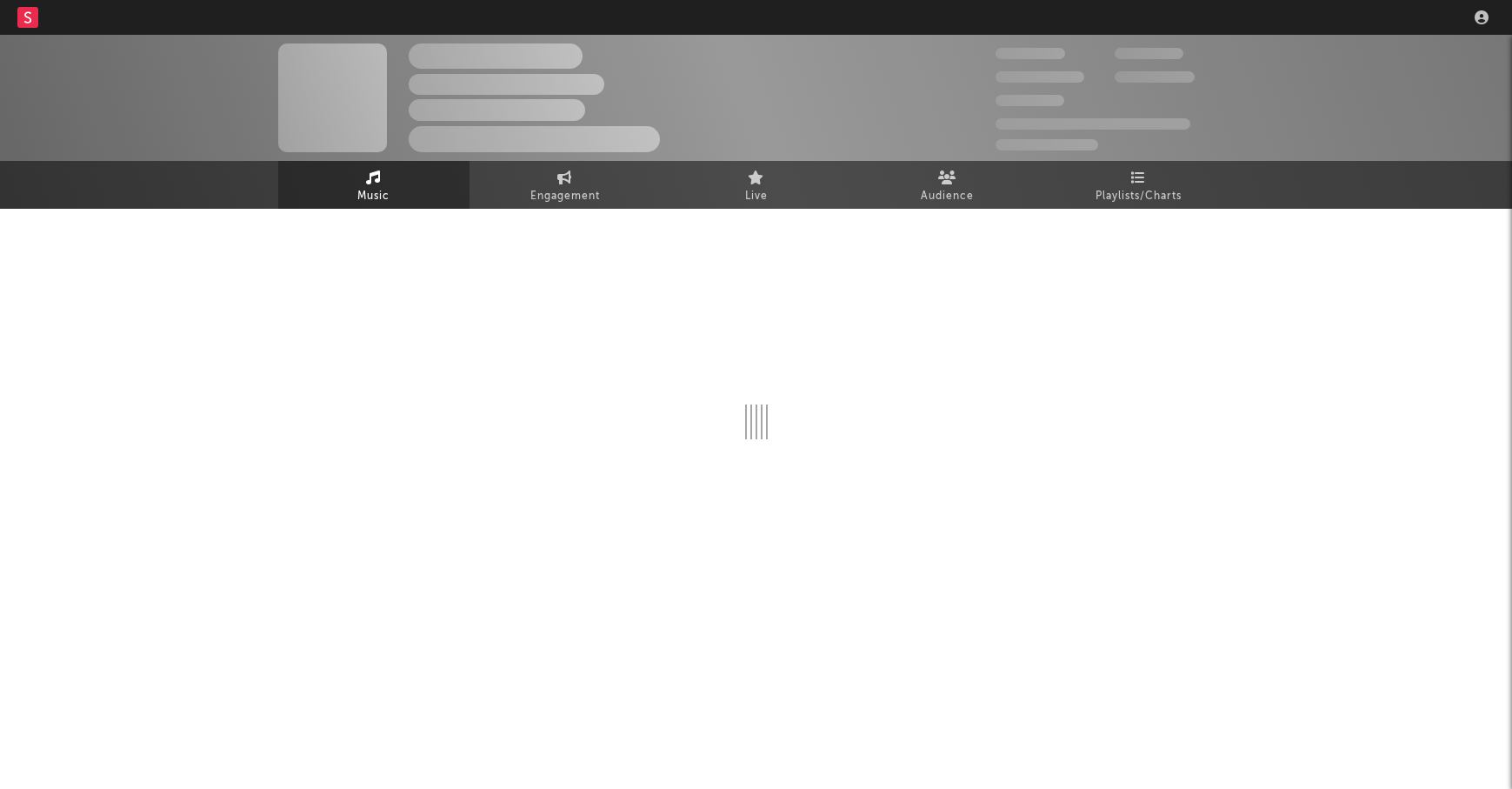  Describe the element at coordinates (565, 197) in the screenshot. I see `span: Engagement` at that location.